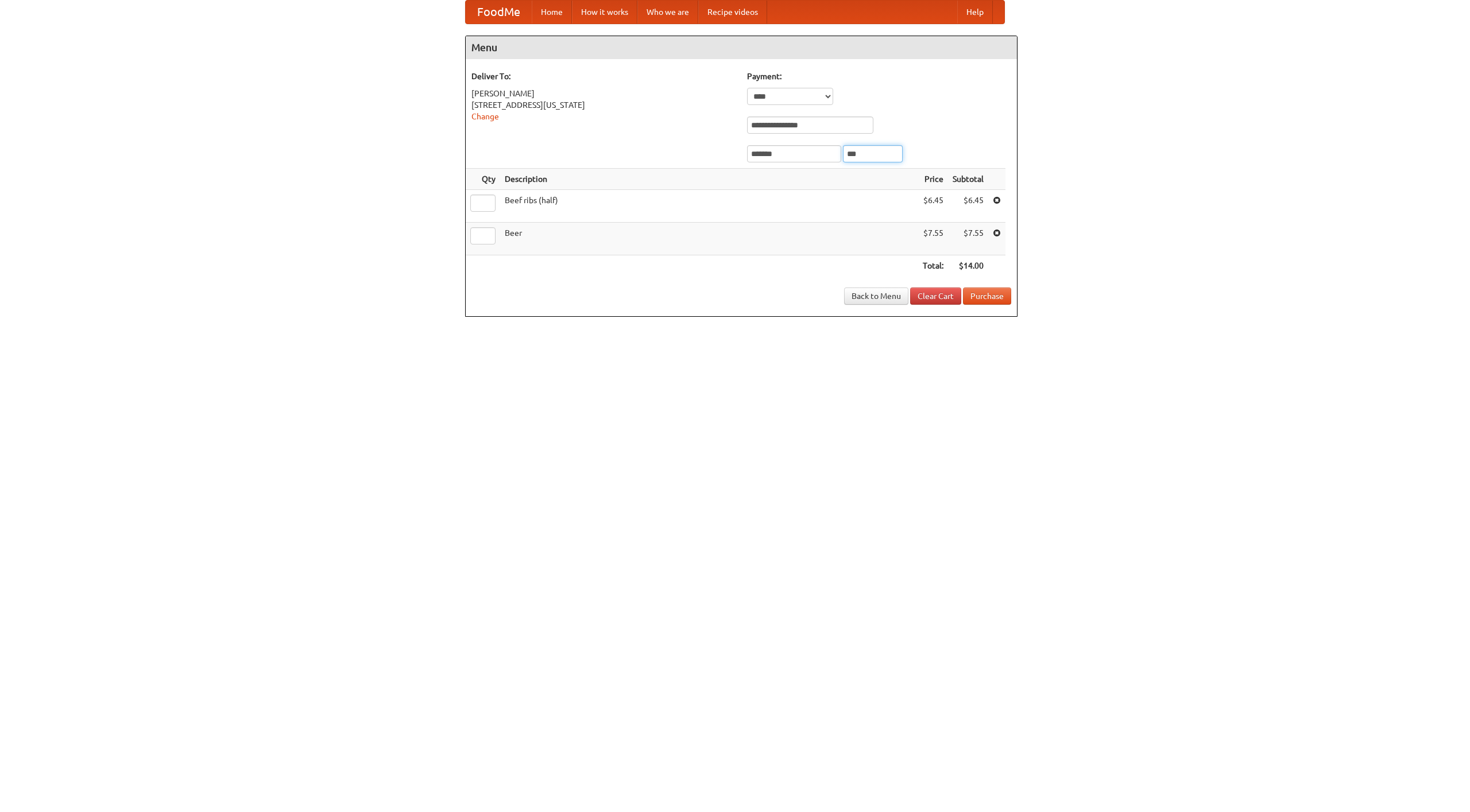 This screenshot has width=1470, height=812. Describe the element at coordinates (668, 12) in the screenshot. I see `a: Who we are` at that location.